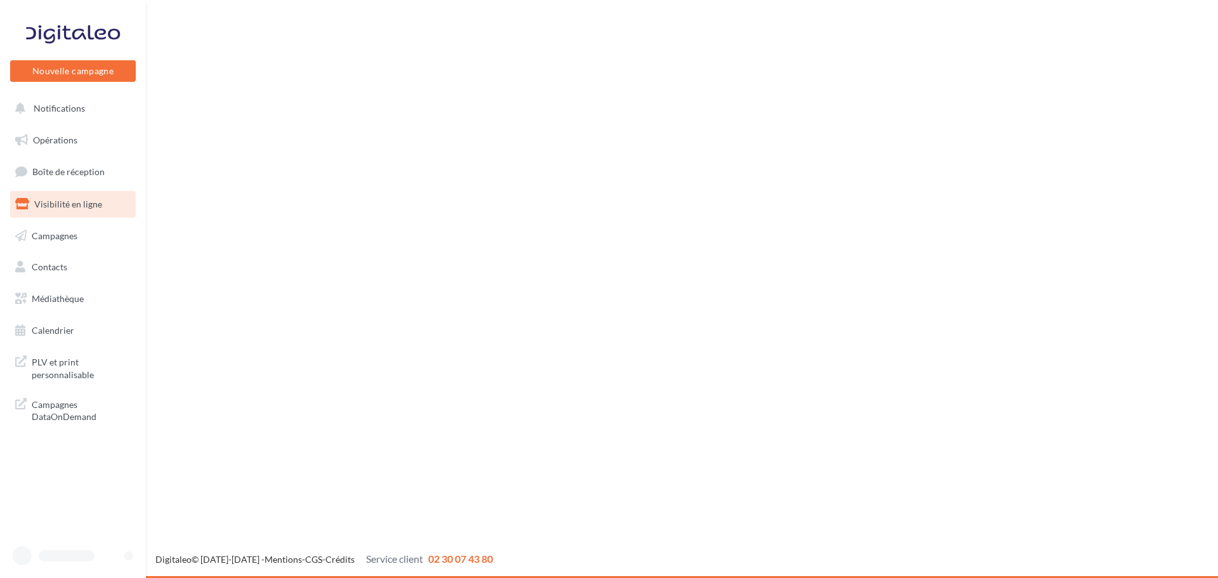  Describe the element at coordinates (73, 299) in the screenshot. I see `a: Médiathèque` at that location.